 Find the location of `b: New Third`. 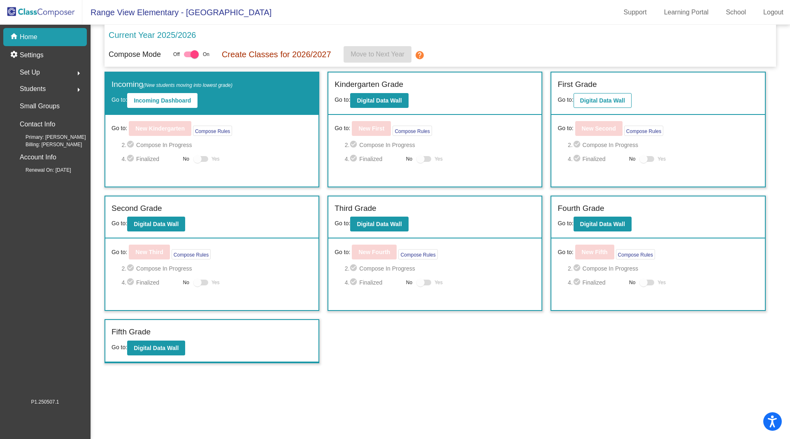

b: New Third is located at coordinates (149, 252).